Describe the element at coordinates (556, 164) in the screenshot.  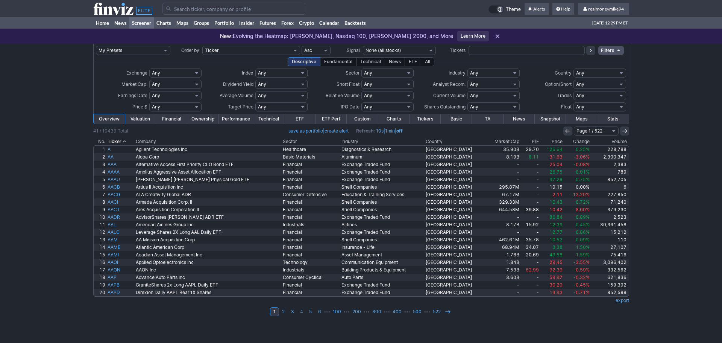
I see `span: 25.04` at that location.